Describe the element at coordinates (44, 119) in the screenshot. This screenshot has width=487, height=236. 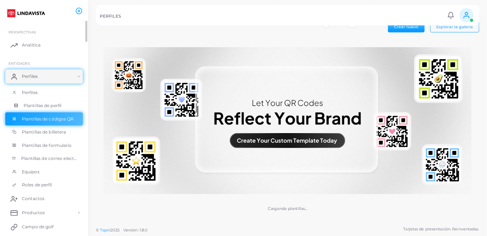
I see `a: Plantillas de códigos QR` at that location.